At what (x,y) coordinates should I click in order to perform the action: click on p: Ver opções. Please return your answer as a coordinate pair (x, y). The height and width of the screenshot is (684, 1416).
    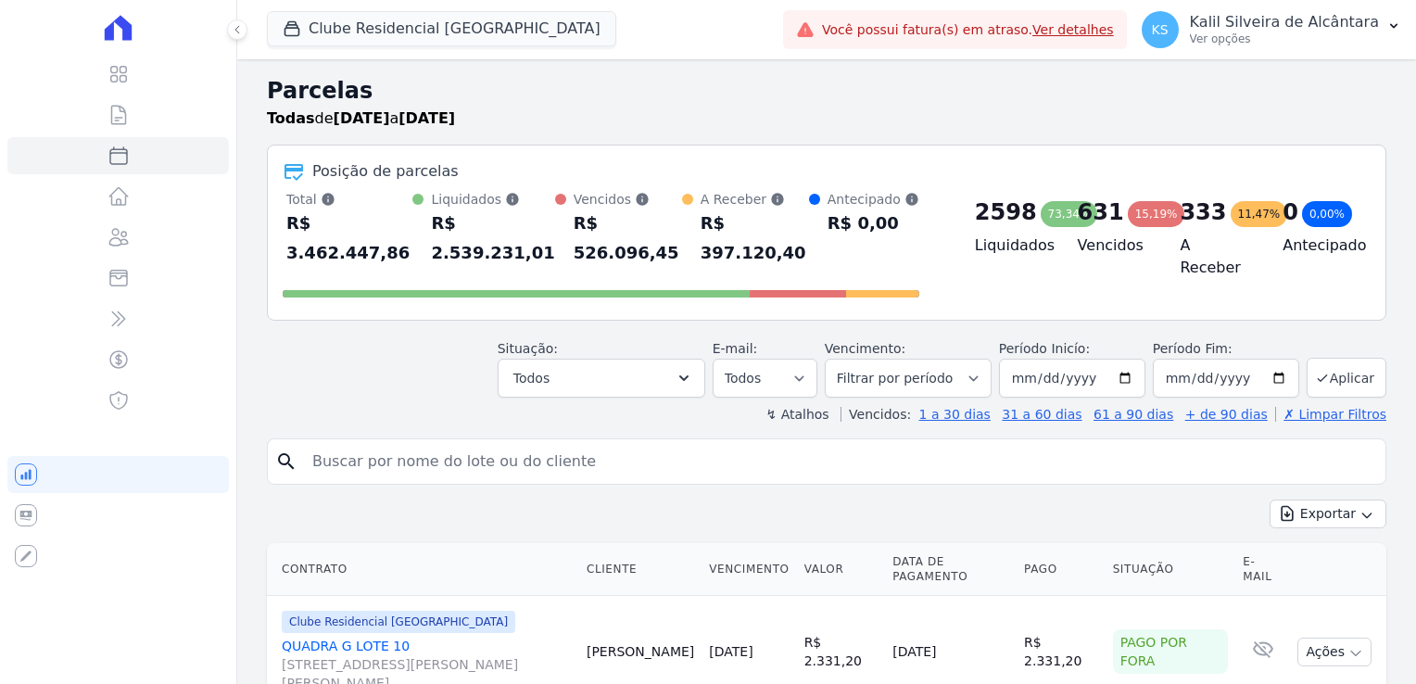
    Looking at the image, I should click on (1285, 39).